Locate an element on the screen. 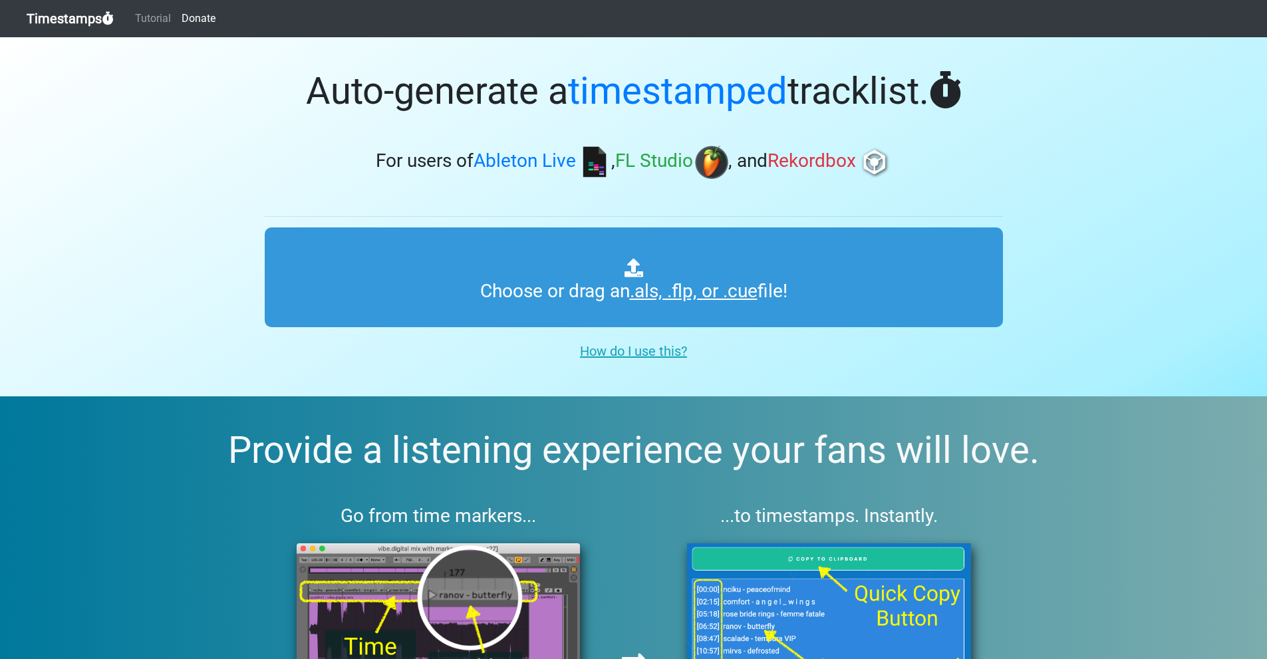  h3: Go from time markers... is located at coordinates (438, 516).